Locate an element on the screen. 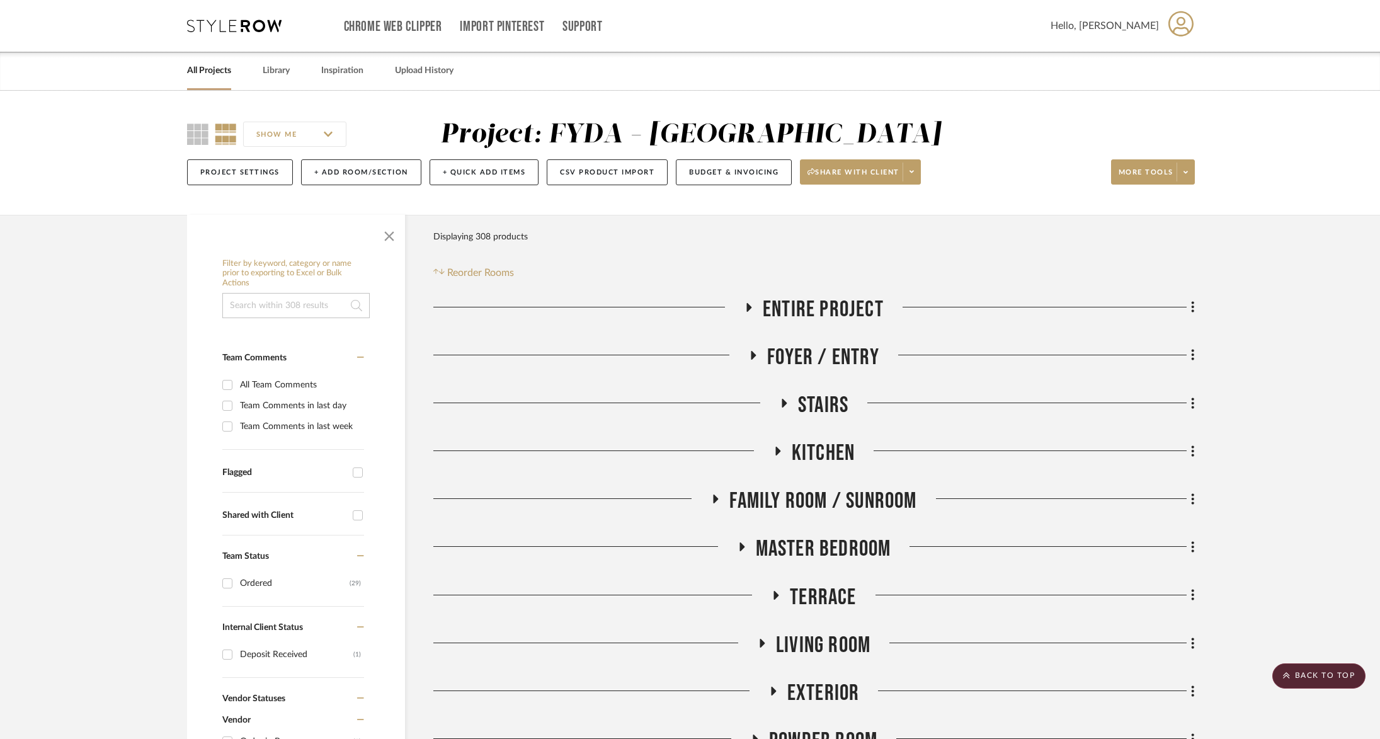 The height and width of the screenshot is (739, 1380). span: Kitchen is located at coordinates (823, 453).